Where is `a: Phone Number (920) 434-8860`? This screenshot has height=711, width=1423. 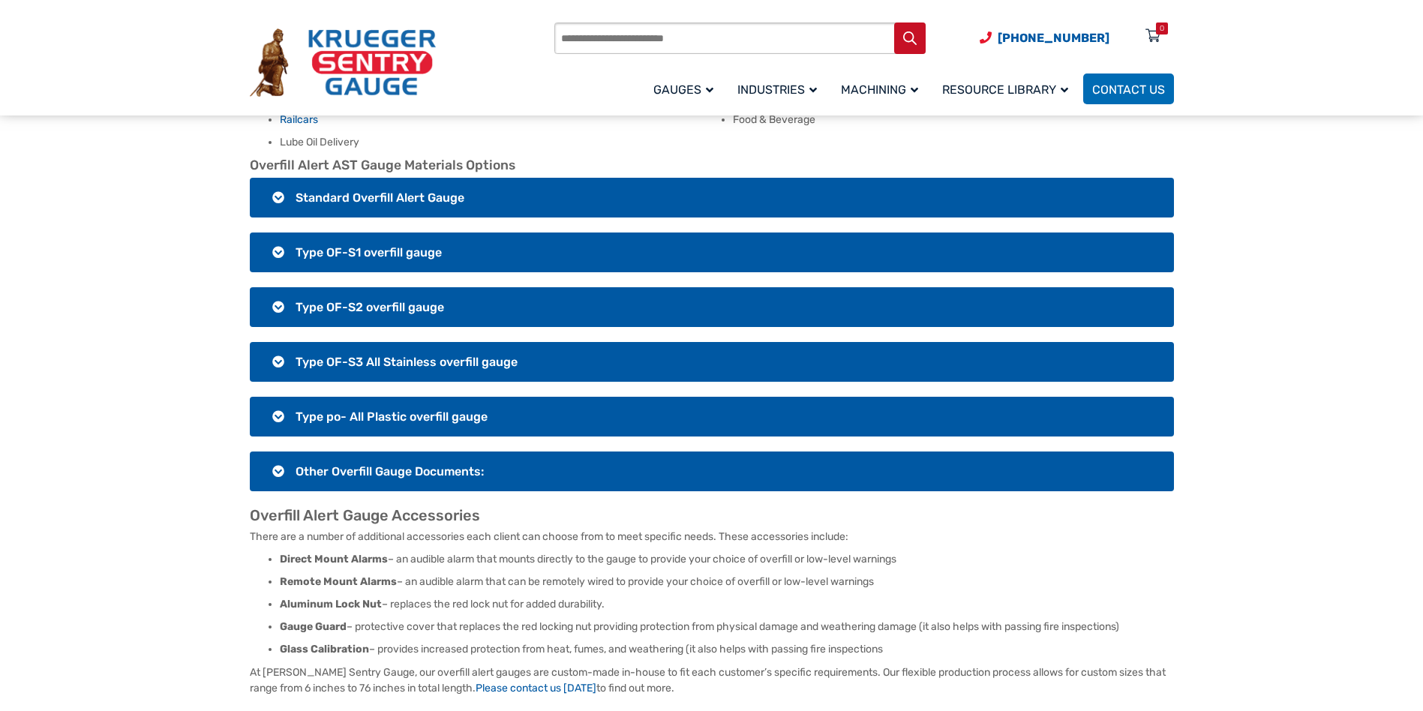 a: Phone Number (920) 434-8860 is located at coordinates (1044, 37).